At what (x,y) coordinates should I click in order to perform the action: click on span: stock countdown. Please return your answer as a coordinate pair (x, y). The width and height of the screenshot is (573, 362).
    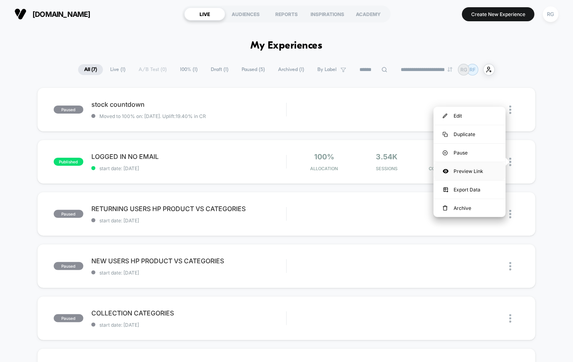
    Looking at the image, I should click on (189, 104).